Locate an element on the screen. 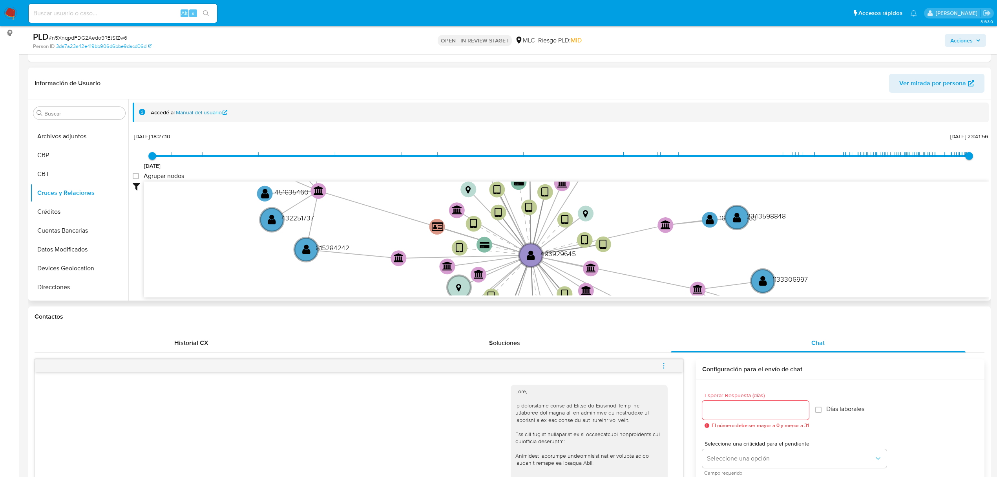  text: 432251737 is located at coordinates (298, 217).